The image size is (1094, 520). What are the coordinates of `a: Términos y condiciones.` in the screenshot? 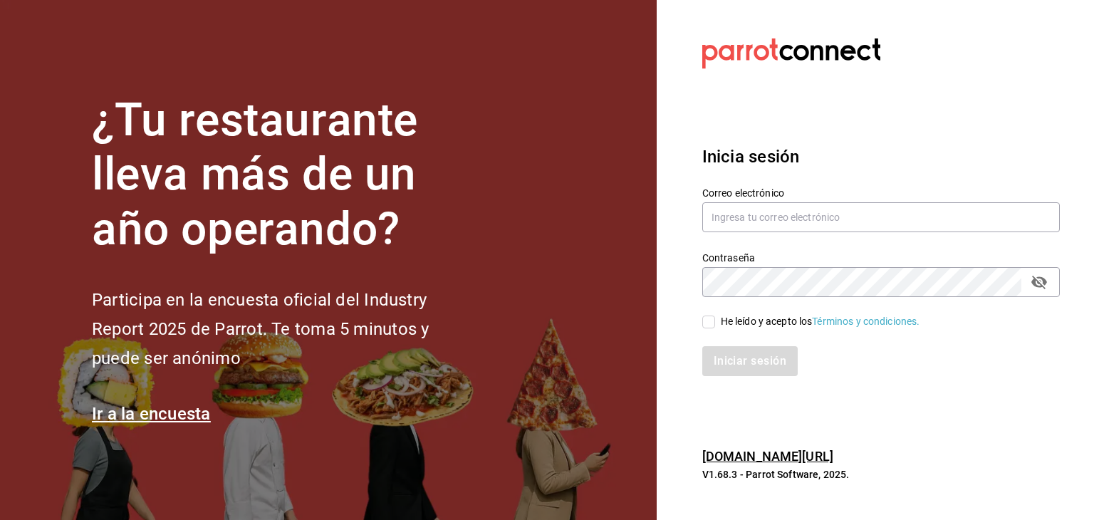 It's located at (865, 321).